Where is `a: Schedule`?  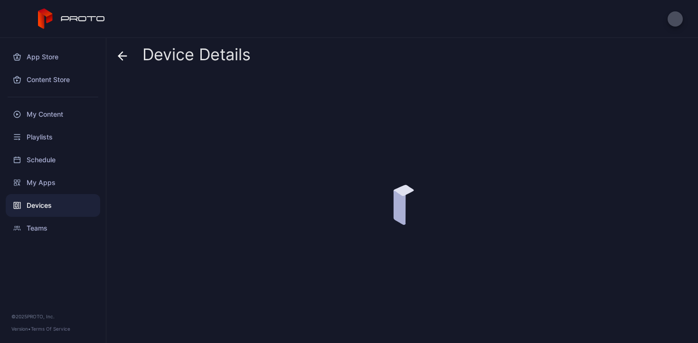 a: Schedule is located at coordinates (53, 160).